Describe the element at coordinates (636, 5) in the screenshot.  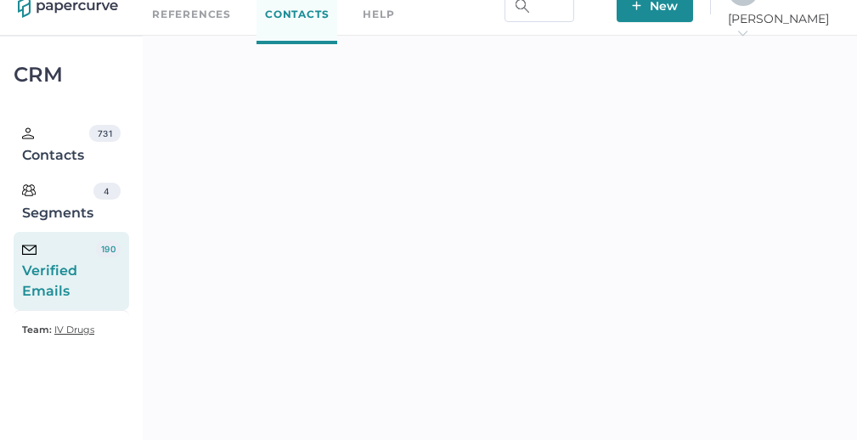
I see `img: plus-white.e19ec114.svg` at that location.